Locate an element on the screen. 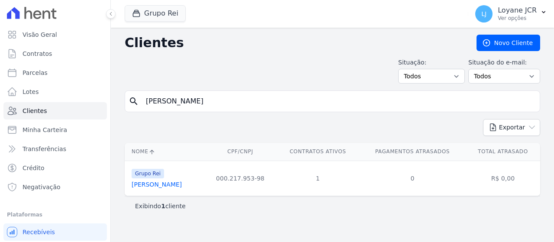  span: Recebíveis is located at coordinates (38, 232).